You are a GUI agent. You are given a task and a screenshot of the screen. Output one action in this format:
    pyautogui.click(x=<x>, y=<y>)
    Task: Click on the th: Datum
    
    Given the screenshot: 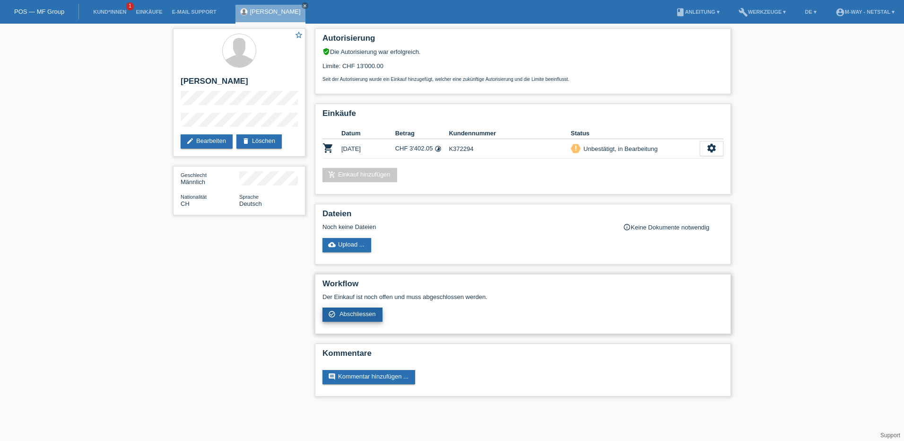 What is the action you would take?
    pyautogui.click(x=368, y=133)
    